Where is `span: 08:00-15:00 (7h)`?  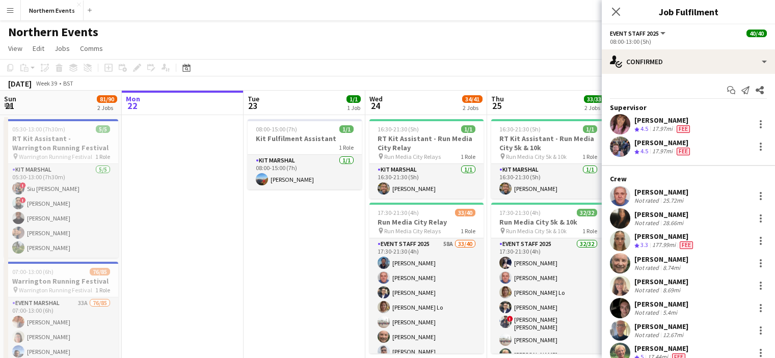 span: 08:00-15:00 (7h) is located at coordinates (276, 129).